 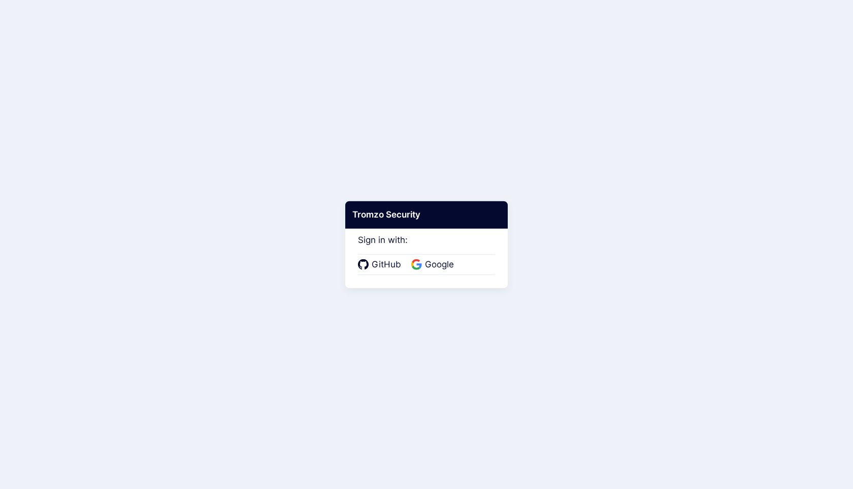 What do you see at coordinates (386, 265) in the screenshot?
I see `span: GitHub` at bounding box center [386, 265].